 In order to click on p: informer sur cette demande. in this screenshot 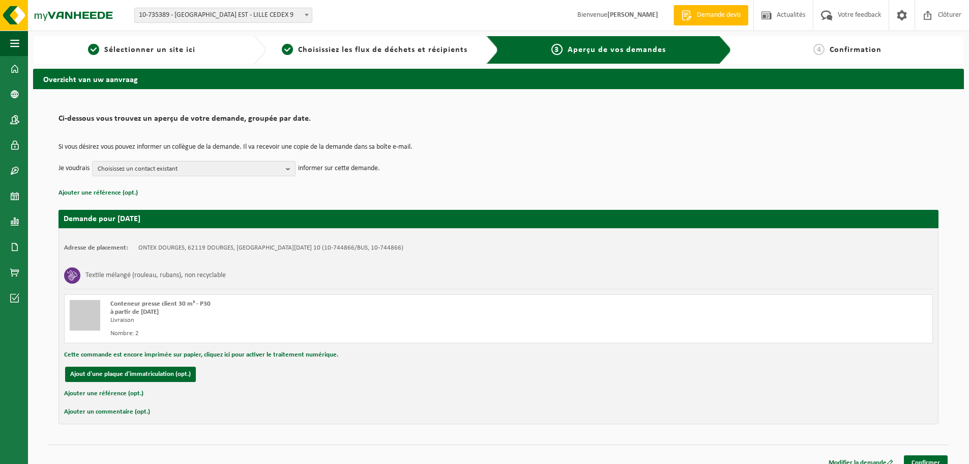, I will do `click(339, 168)`.